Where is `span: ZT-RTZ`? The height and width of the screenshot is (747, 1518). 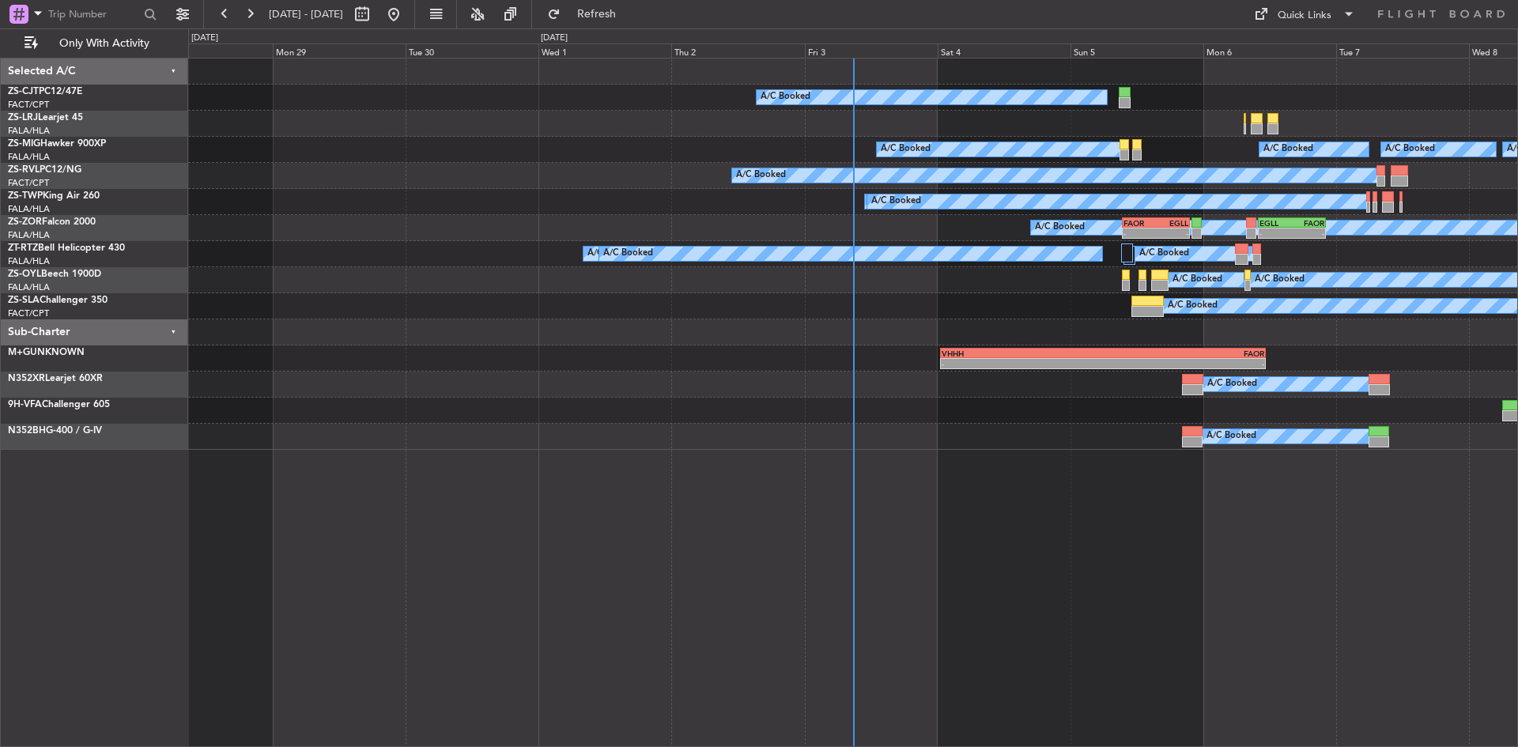 span: ZT-RTZ is located at coordinates (23, 248).